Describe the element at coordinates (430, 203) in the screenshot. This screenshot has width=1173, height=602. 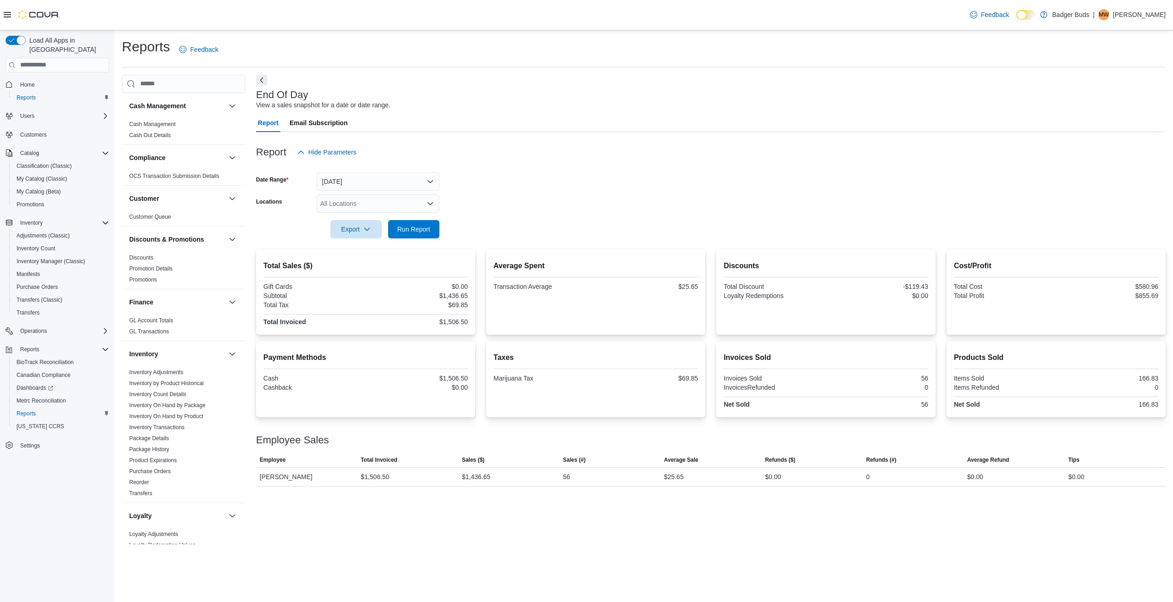
I see `button: Open list of options` at that location.